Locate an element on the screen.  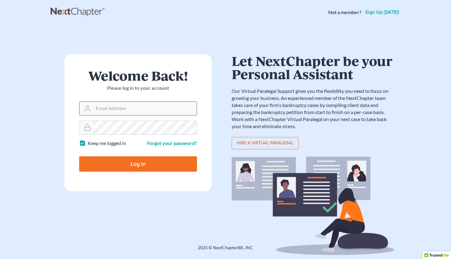
a: Hire a virtual paralegal is located at coordinates (265, 143).